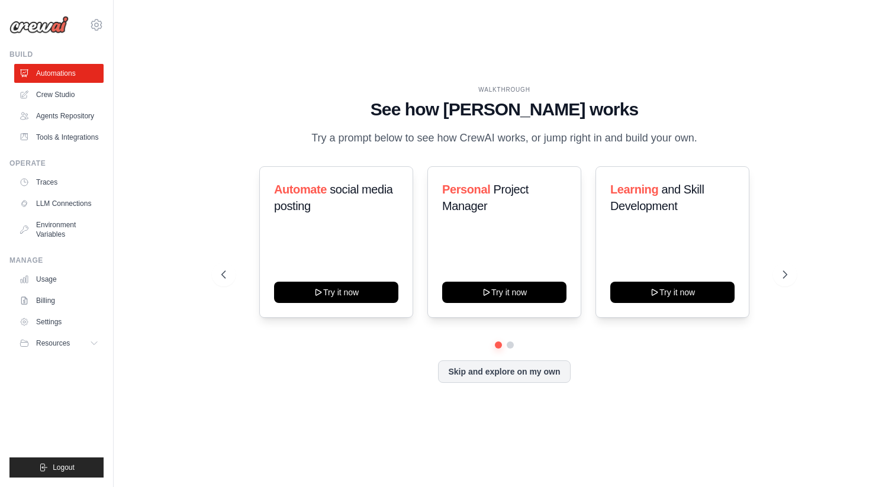  I want to click on span: Resources, so click(53, 343).